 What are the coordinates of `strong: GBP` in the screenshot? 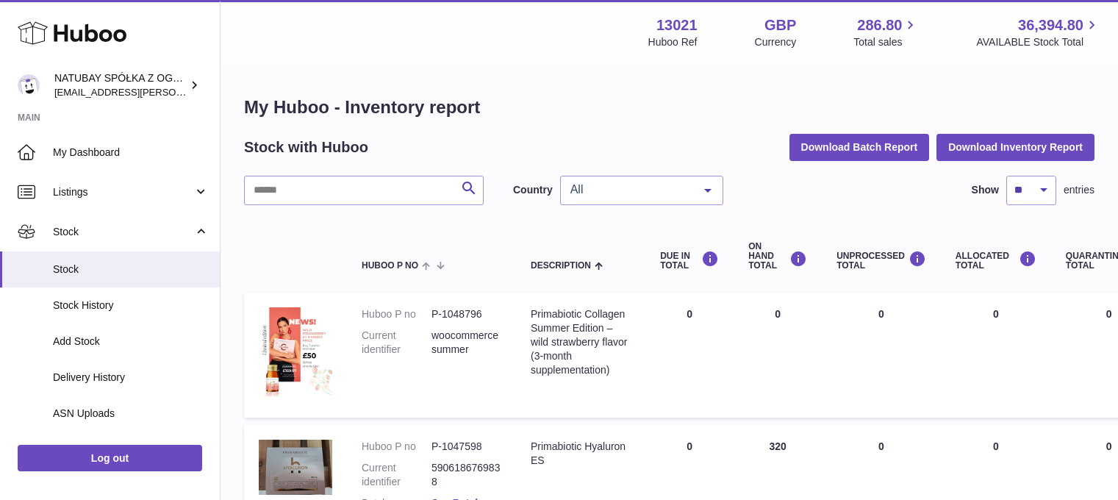 It's located at (780, 25).